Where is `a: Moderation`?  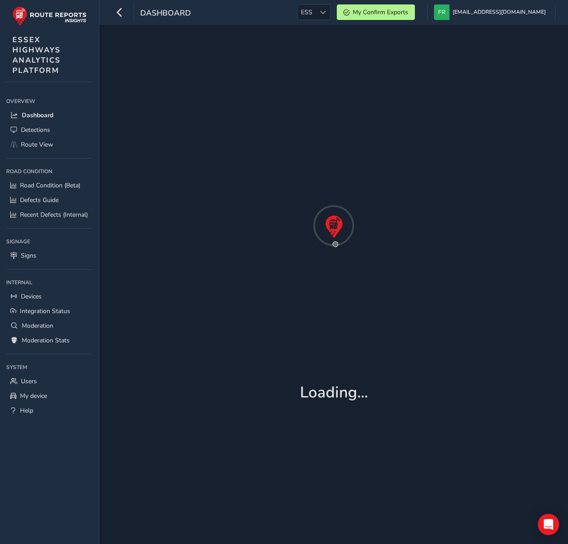
a: Moderation is located at coordinates (49, 325).